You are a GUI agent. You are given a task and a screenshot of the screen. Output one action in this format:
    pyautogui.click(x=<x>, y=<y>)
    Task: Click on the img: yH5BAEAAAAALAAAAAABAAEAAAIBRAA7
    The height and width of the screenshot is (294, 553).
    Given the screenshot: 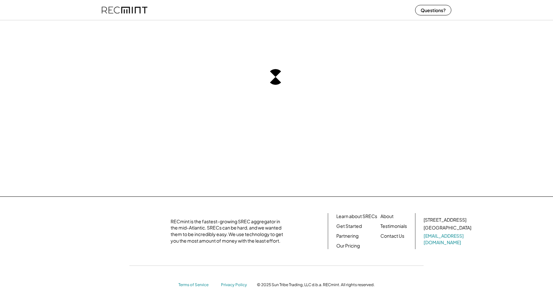 What is the action you would take?
    pyautogui.click(x=135, y=231)
    